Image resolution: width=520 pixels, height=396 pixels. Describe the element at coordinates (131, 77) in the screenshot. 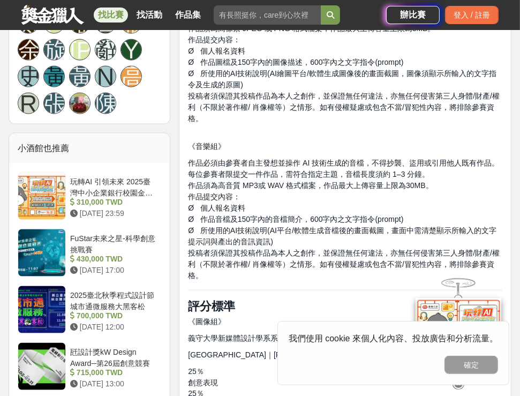

I see `a: 高` at that location.